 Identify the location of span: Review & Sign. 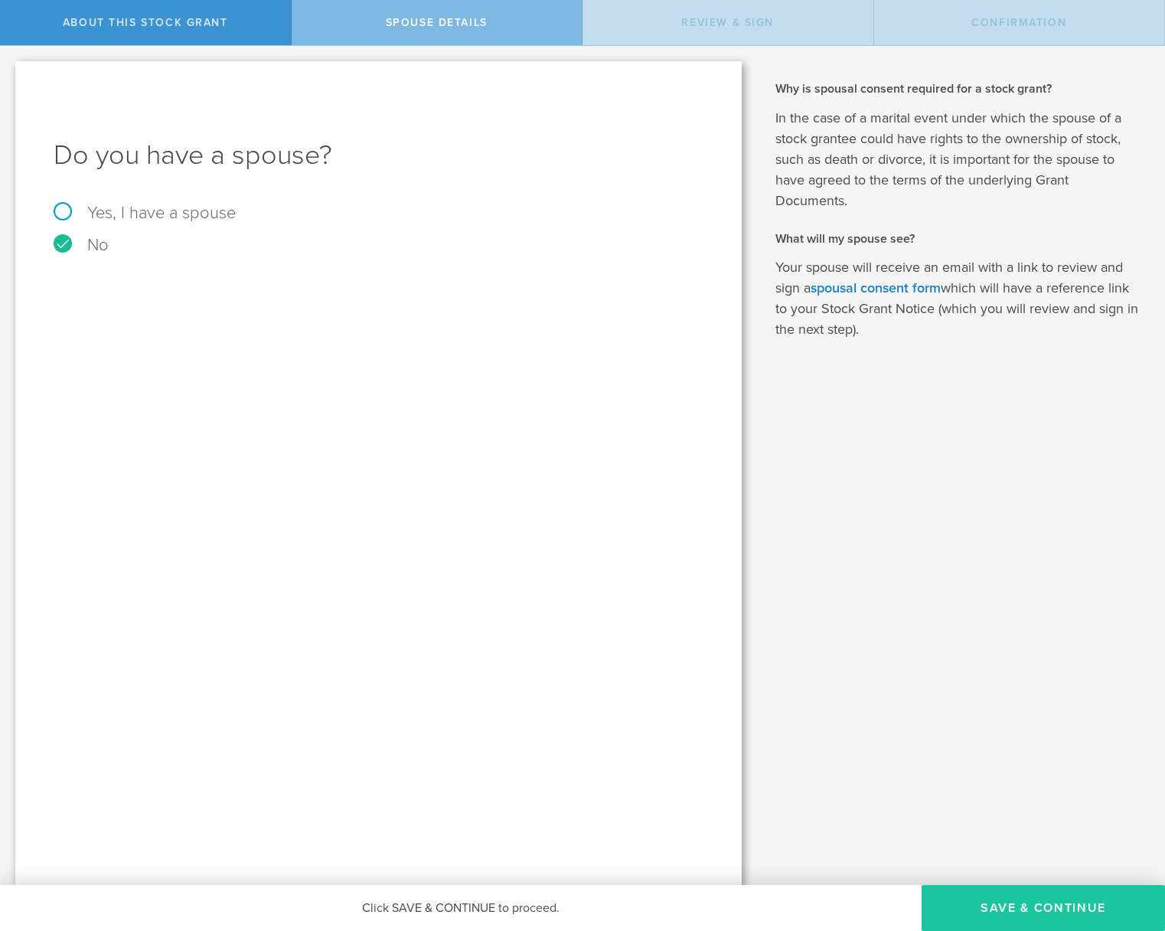
(727, 22).